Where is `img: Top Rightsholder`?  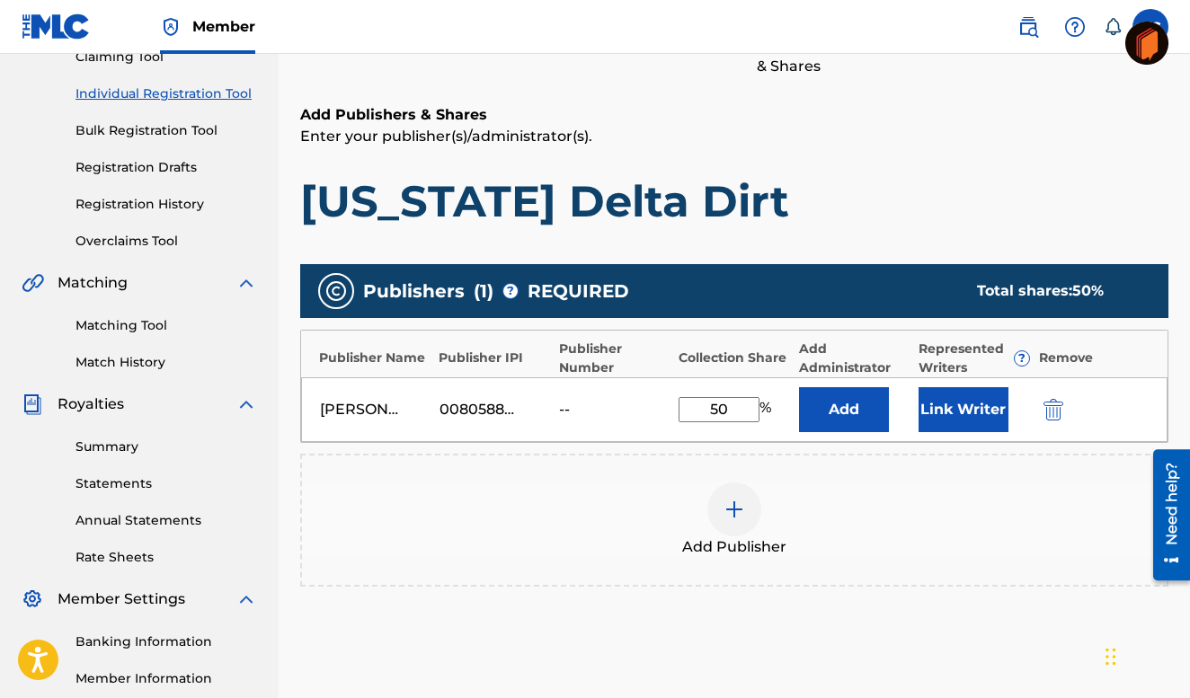 img: Top Rightsholder is located at coordinates (171, 27).